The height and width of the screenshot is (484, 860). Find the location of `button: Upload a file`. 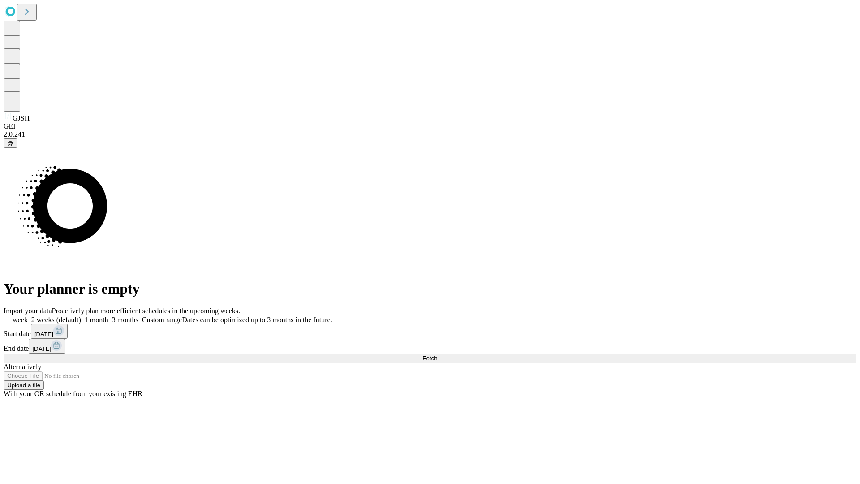

button: Upload a file is located at coordinates (24, 385).